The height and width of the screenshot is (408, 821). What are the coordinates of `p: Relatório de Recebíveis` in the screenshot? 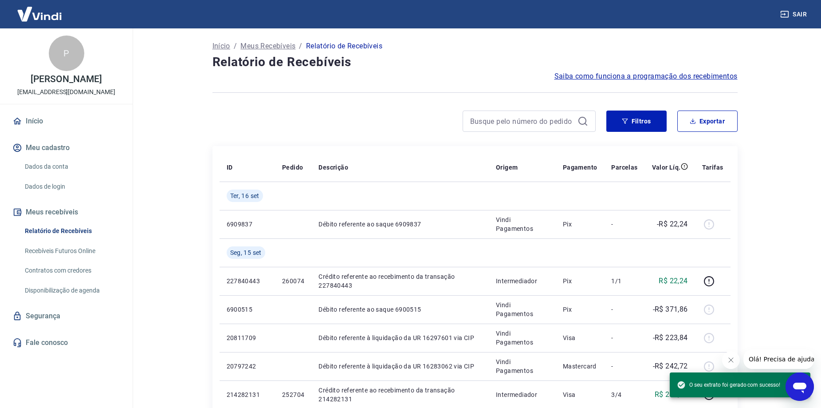 It's located at (344, 46).